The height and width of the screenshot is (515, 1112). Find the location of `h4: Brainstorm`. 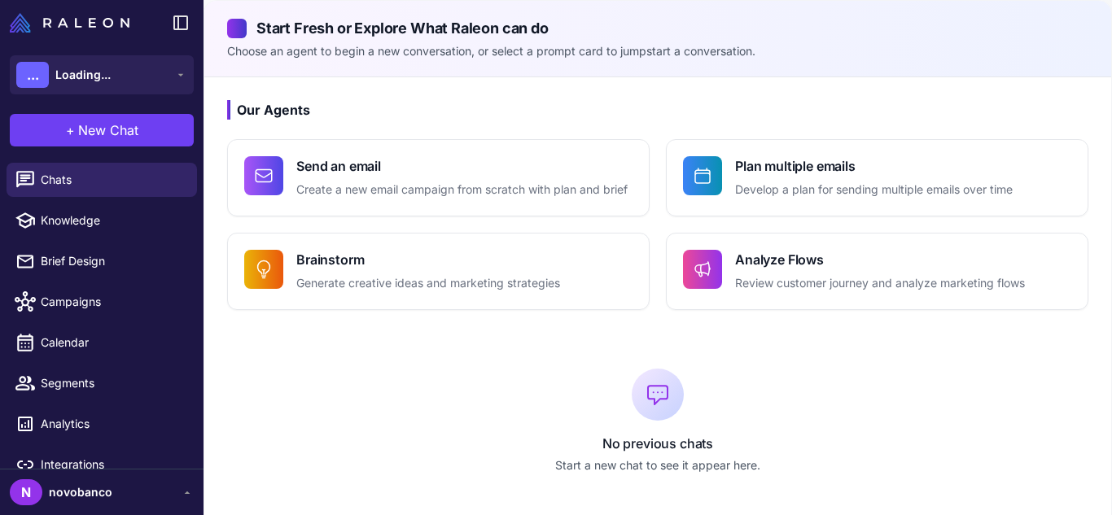

h4: Brainstorm is located at coordinates (428, 260).